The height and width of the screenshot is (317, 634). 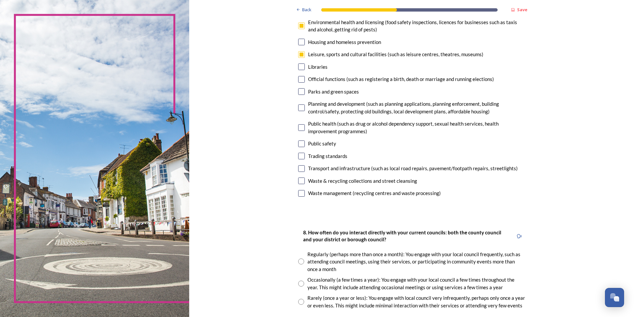 I want to click on div: Leisure, sports and cultural facilities (such as leisure centres, theatres, museums), so click(x=395, y=54).